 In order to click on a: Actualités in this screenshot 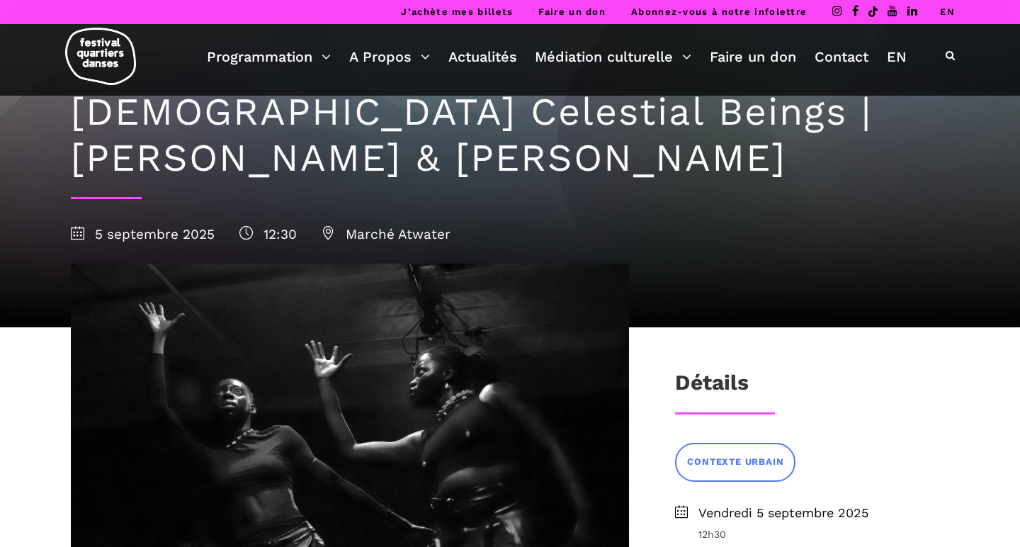, I will do `click(482, 57)`.